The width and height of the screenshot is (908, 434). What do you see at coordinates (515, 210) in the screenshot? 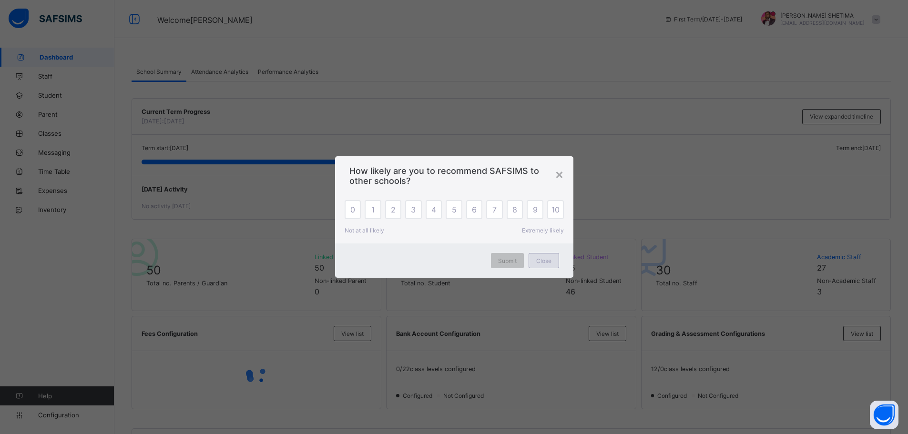
I see `span: 8` at bounding box center [515, 210].